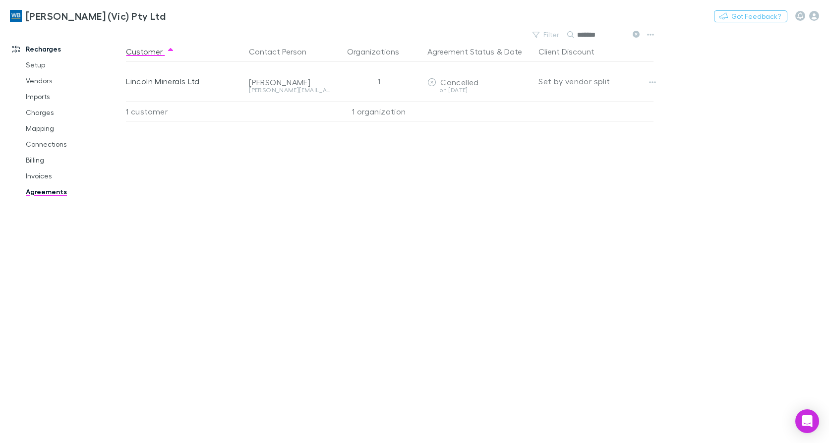  Describe the element at coordinates (379, 112) in the screenshot. I see `div: 1 organization` at that location.